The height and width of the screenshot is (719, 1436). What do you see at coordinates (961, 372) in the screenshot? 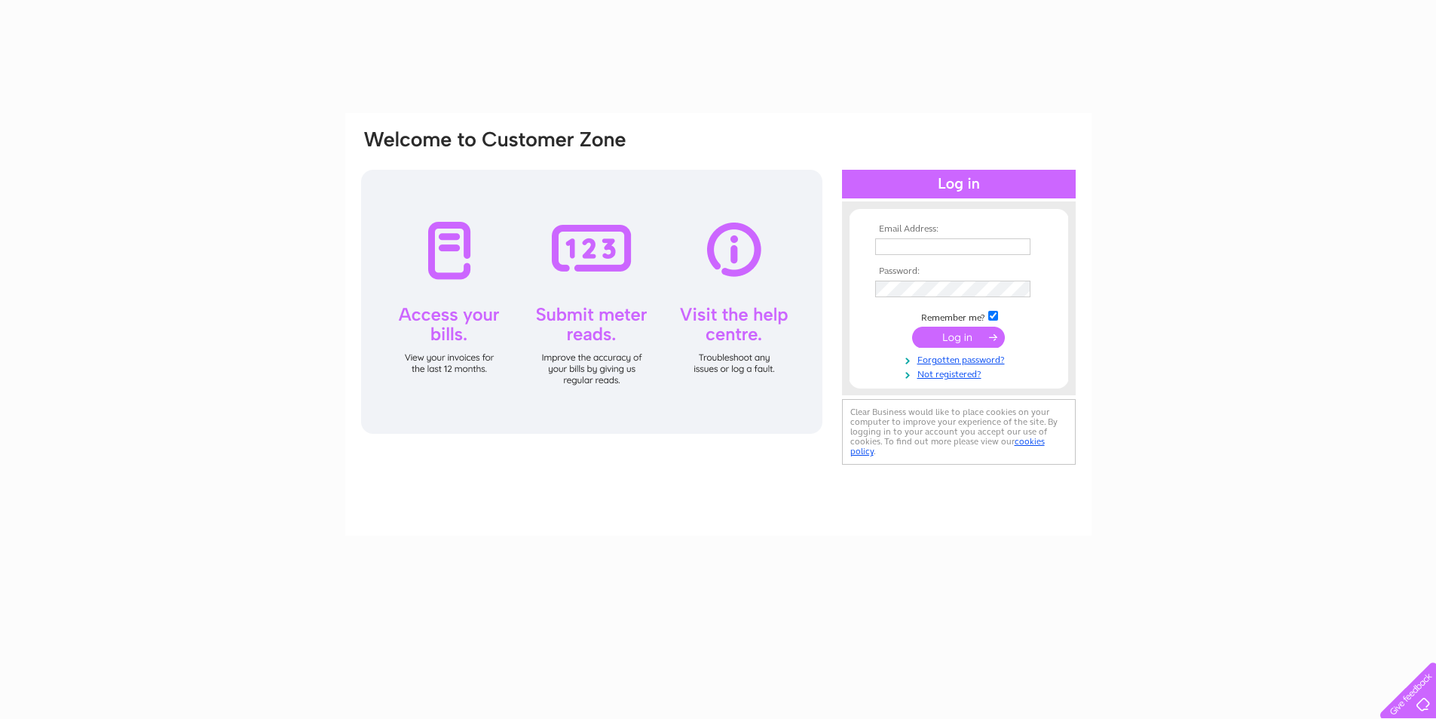
I see `a: Not registered?` at bounding box center [961, 372].